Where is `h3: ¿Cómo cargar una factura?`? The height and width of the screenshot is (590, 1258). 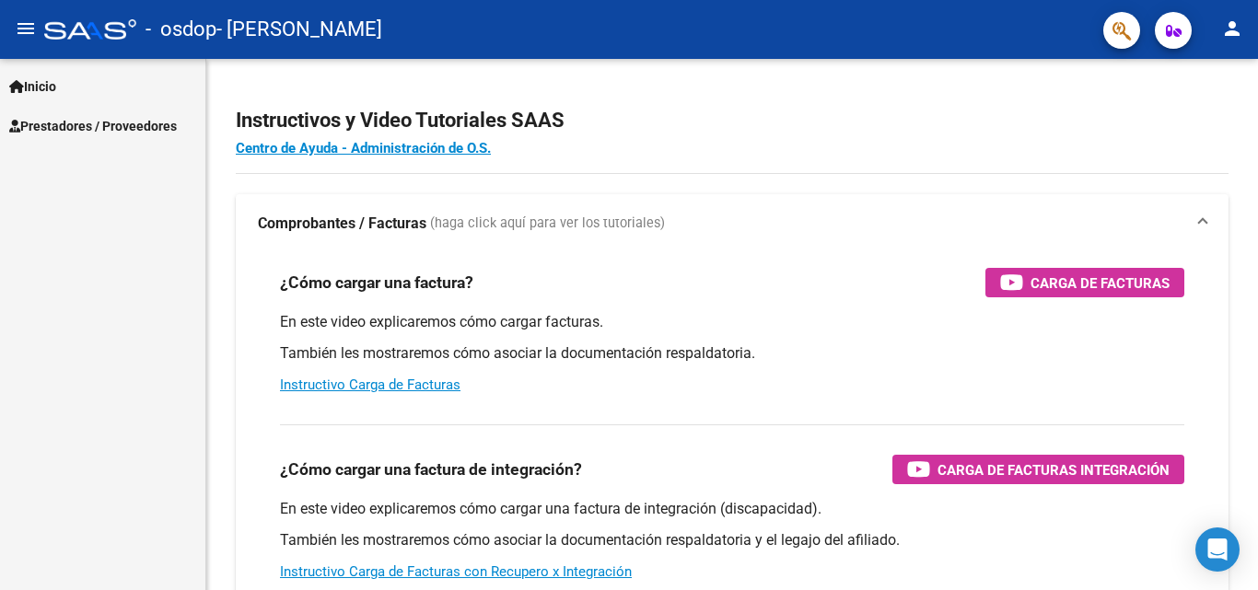 h3: ¿Cómo cargar una factura? is located at coordinates (377, 283).